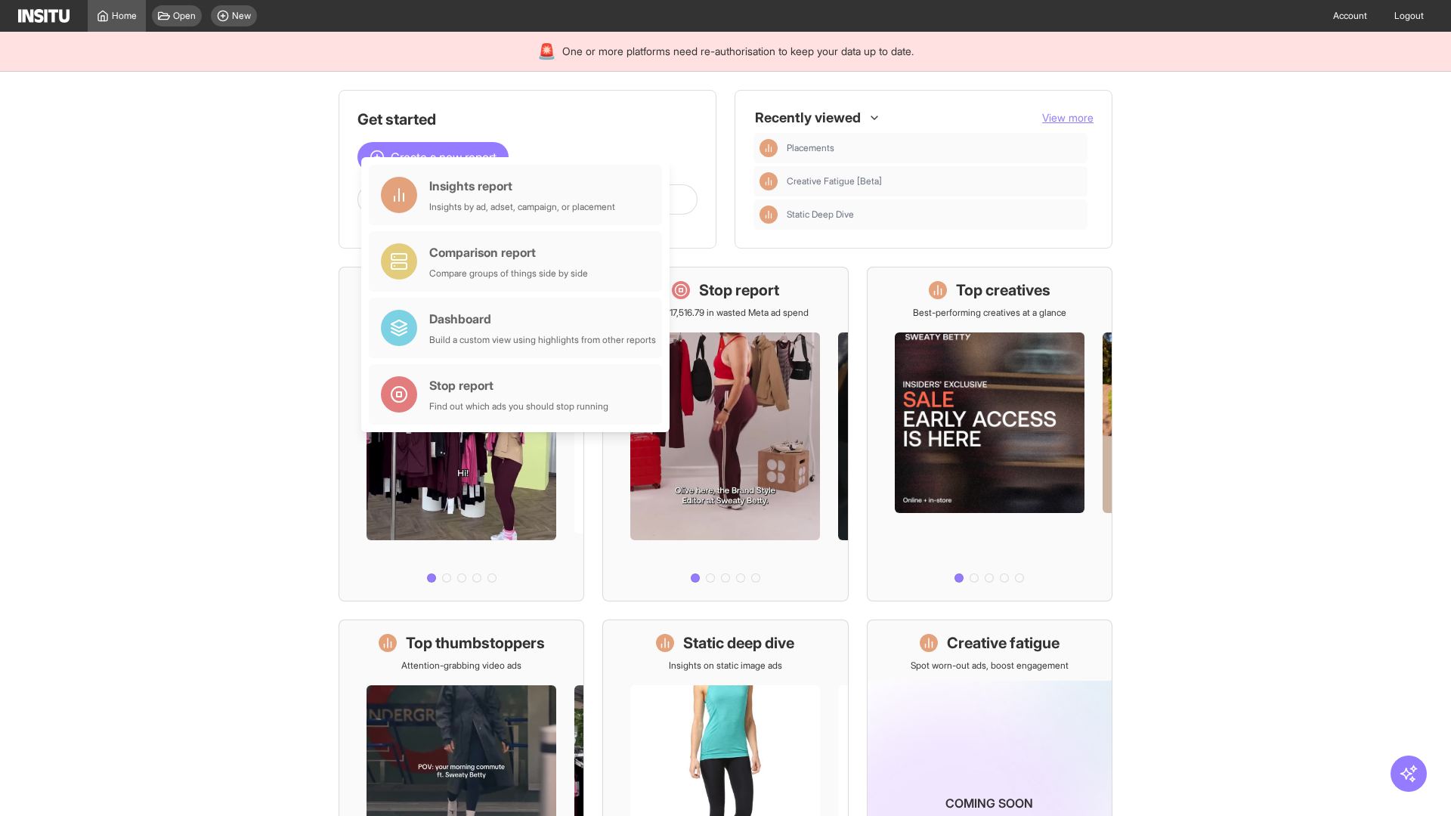  What do you see at coordinates (184, 16) in the screenshot?
I see `span: Open` at bounding box center [184, 16].